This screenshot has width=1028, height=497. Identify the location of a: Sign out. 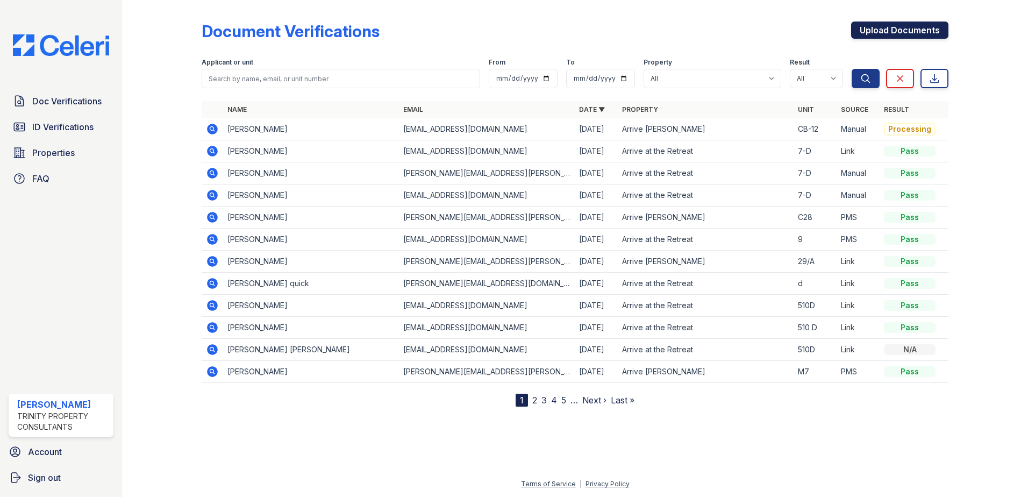
(61, 478).